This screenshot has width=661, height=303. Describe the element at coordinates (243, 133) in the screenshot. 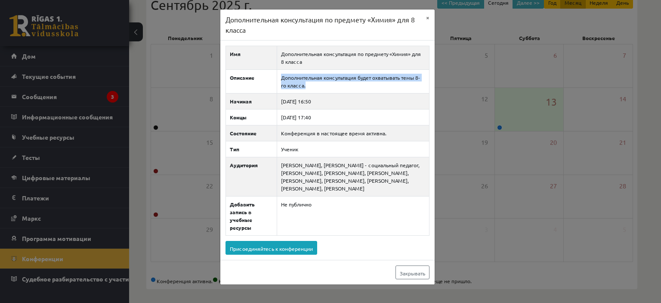

I see `font: Состояние` at that location.